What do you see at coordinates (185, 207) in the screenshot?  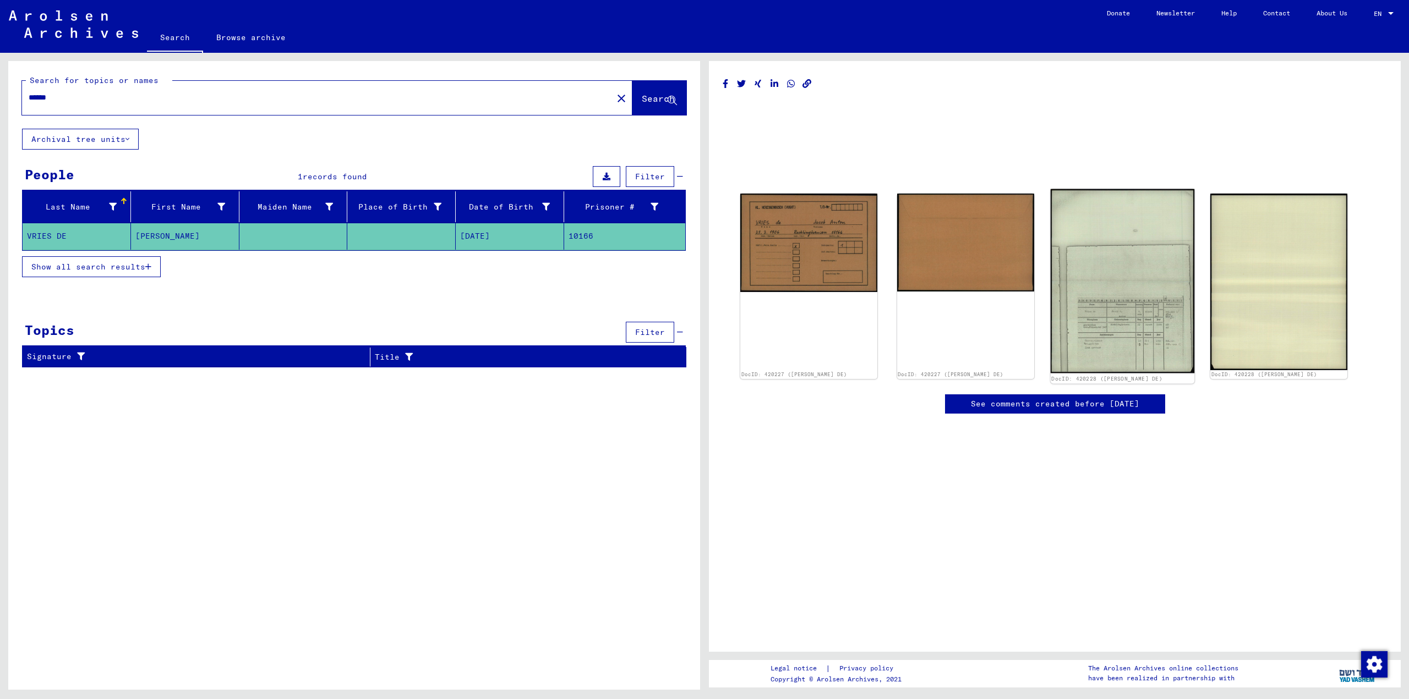 I see `mat-header-cell: First Name` at bounding box center [185, 207].